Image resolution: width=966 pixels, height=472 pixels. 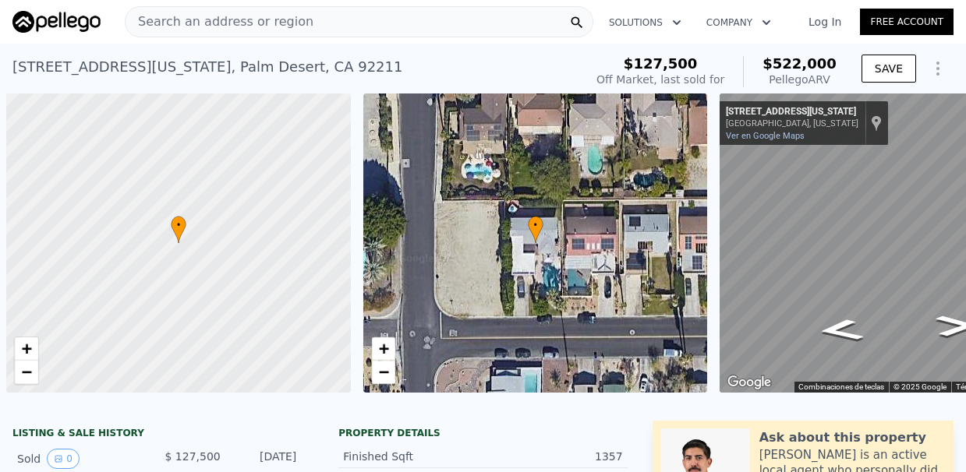 What do you see at coordinates (765, 136) in the screenshot?
I see `a: Ver en Google Maps` at bounding box center [765, 136].